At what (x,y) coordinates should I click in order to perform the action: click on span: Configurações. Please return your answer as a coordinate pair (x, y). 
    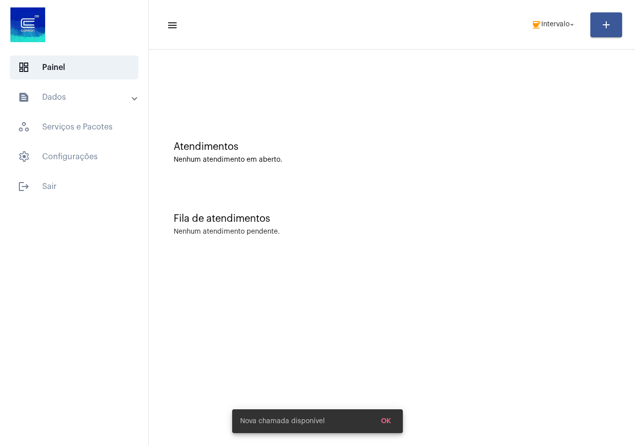
    Looking at the image, I should click on (74, 157).